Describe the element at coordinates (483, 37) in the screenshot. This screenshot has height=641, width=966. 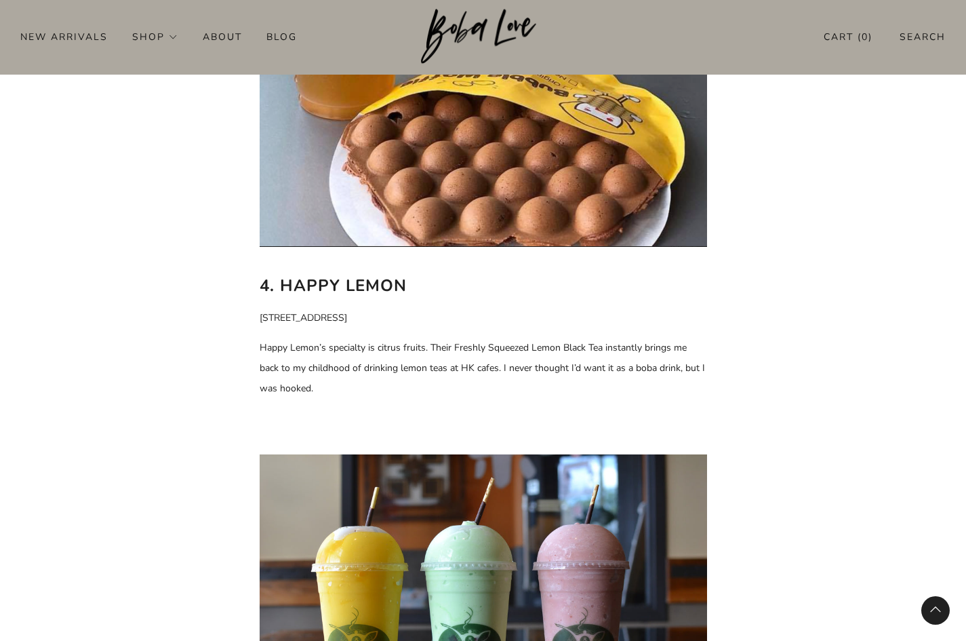
I see `img: Boba Love` at that location.